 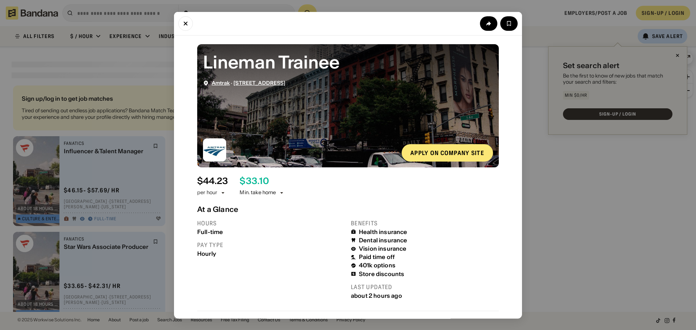 What do you see at coordinates (221, 83) in the screenshot?
I see `span: Amtrak` at bounding box center [221, 83].